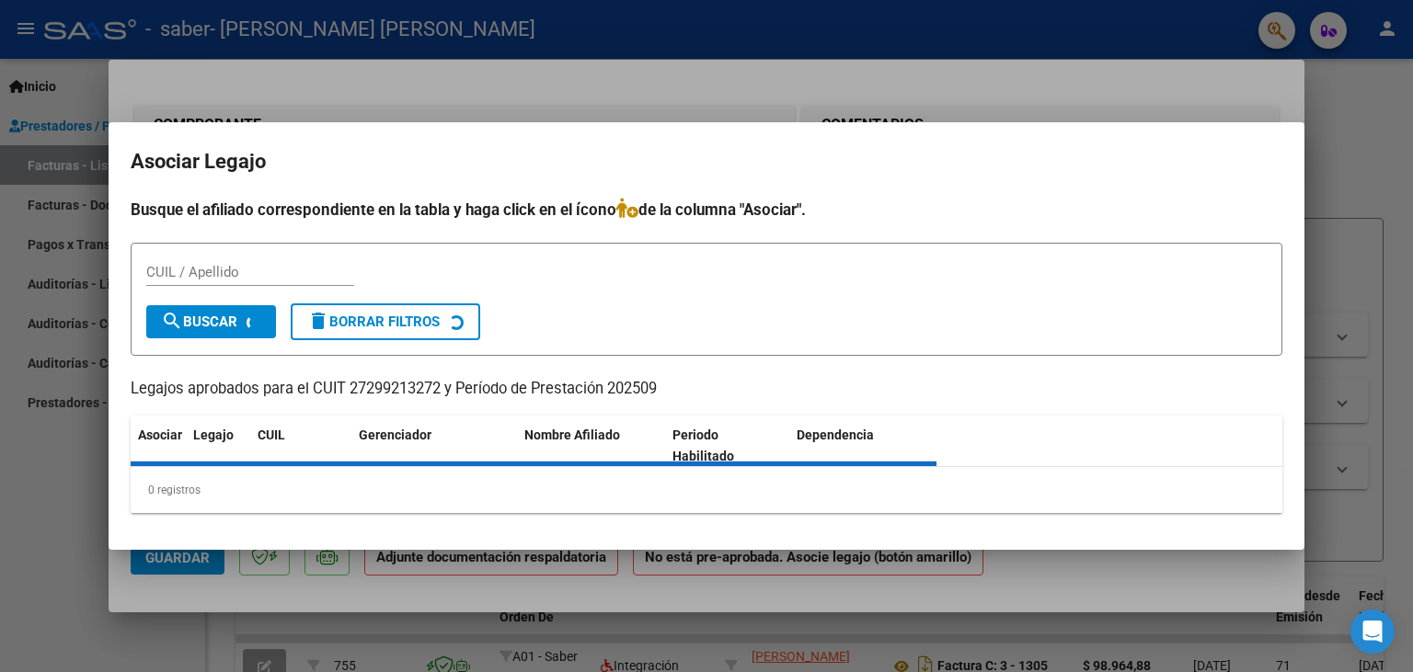  What do you see at coordinates (199, 322) in the screenshot?
I see `span: Buscar` at bounding box center [199, 322].